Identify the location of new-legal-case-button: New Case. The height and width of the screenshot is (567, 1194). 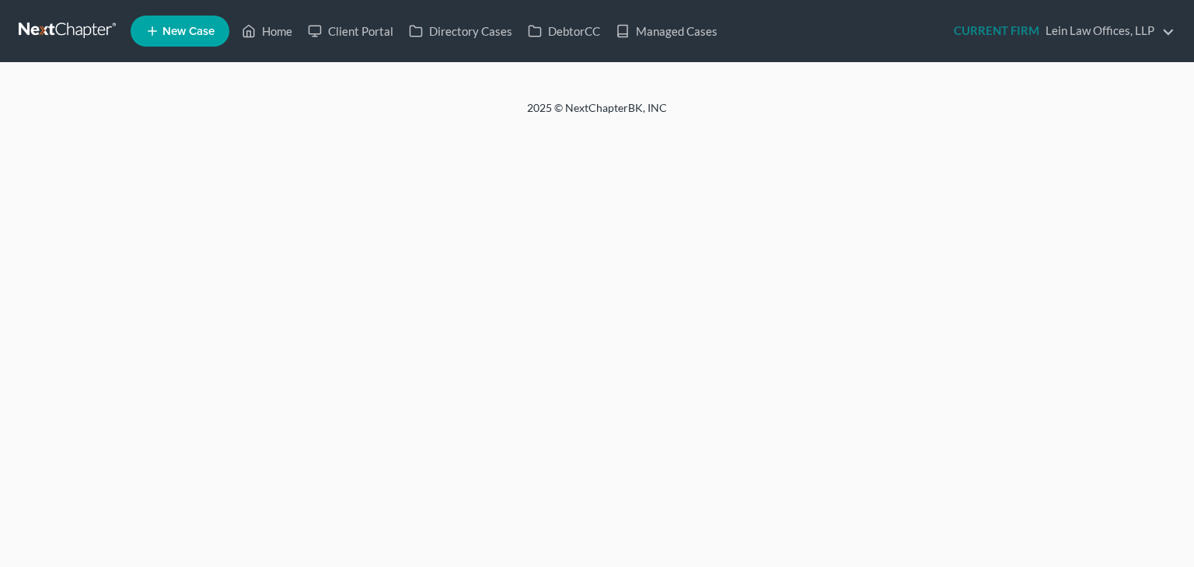
(180, 31).